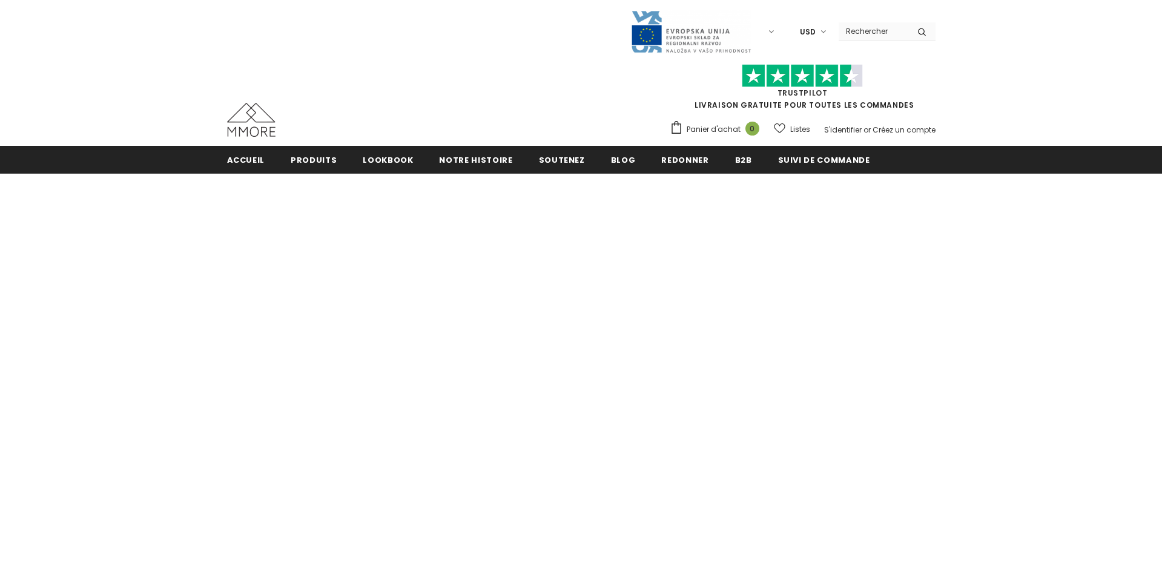  Describe the element at coordinates (807, 32) in the screenshot. I see `span: USD` at that location.